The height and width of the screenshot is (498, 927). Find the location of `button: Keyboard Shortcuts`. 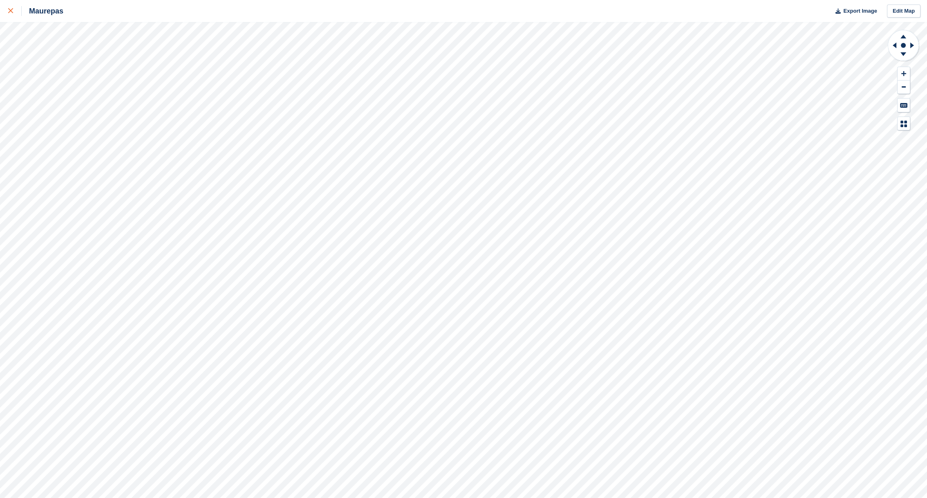

button: Keyboard Shortcuts is located at coordinates (904, 105).